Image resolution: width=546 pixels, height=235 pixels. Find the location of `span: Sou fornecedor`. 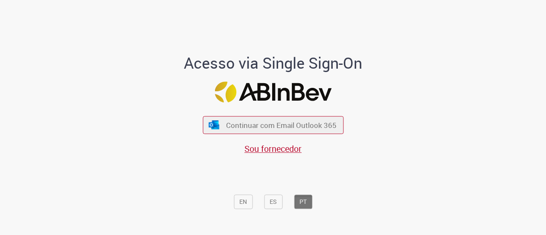

span: Sou fornecedor is located at coordinates (273, 149).